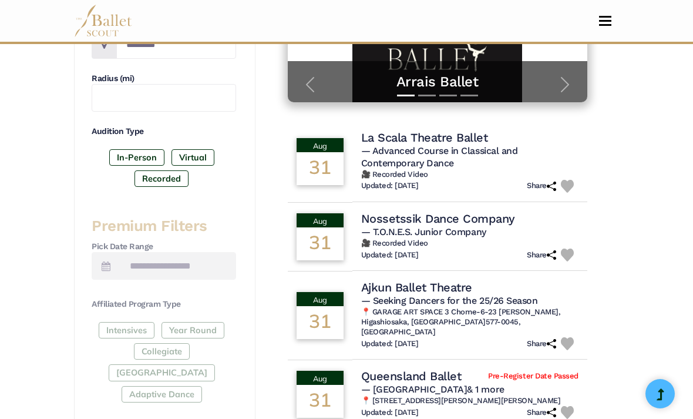 The width and height of the screenshot is (693, 419). What do you see at coordinates (502, 321) in the screenshot?
I see `a: 577-0045` at bounding box center [502, 321].